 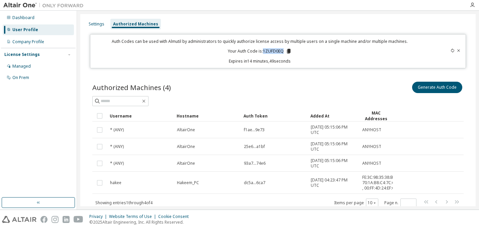 What do you see at coordinates (254, 183) in the screenshot?
I see `span: dc5a...6ca7` at bounding box center [254, 183].